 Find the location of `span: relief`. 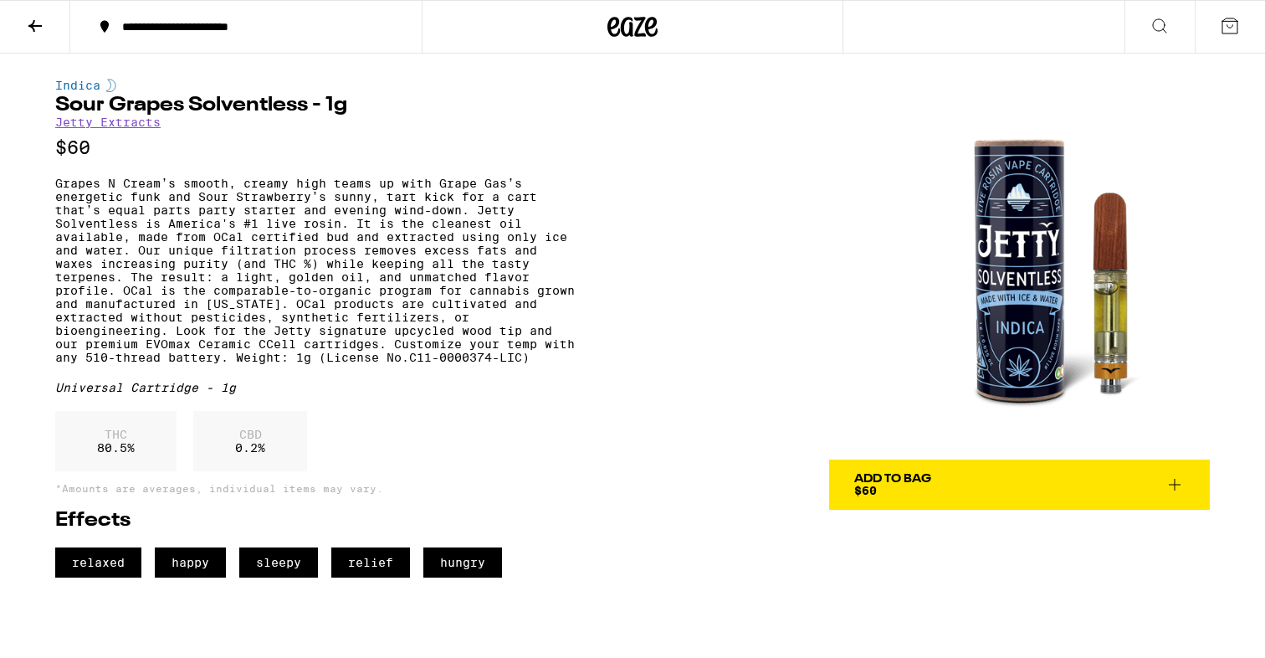

span: relief is located at coordinates (371, 562).